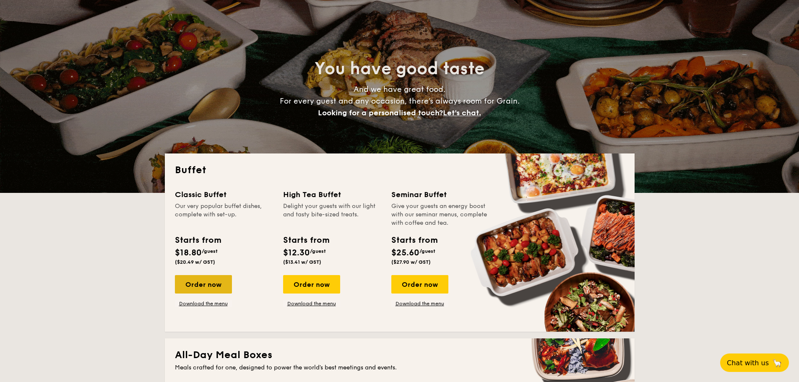 This screenshot has width=799, height=382. What do you see at coordinates (188, 253) in the screenshot?
I see `span: $18.80` at bounding box center [188, 253].